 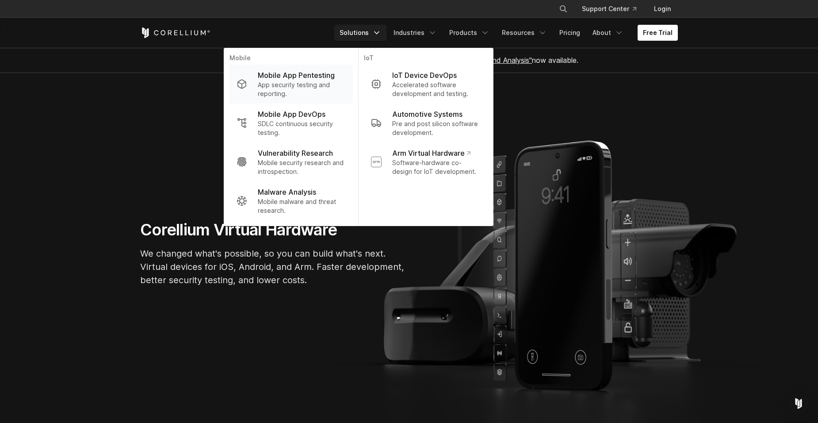 I want to click on a: IoT Device DevOps Accelerated software development and testing., so click(x=426, y=84).